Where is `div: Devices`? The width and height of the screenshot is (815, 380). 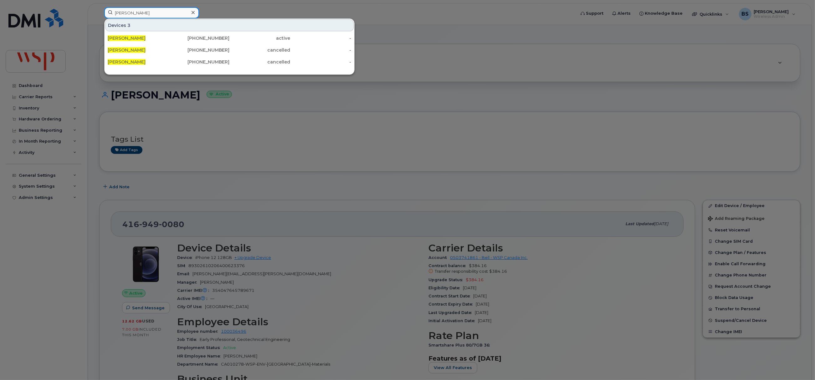
div: Devices is located at coordinates (230, 25).